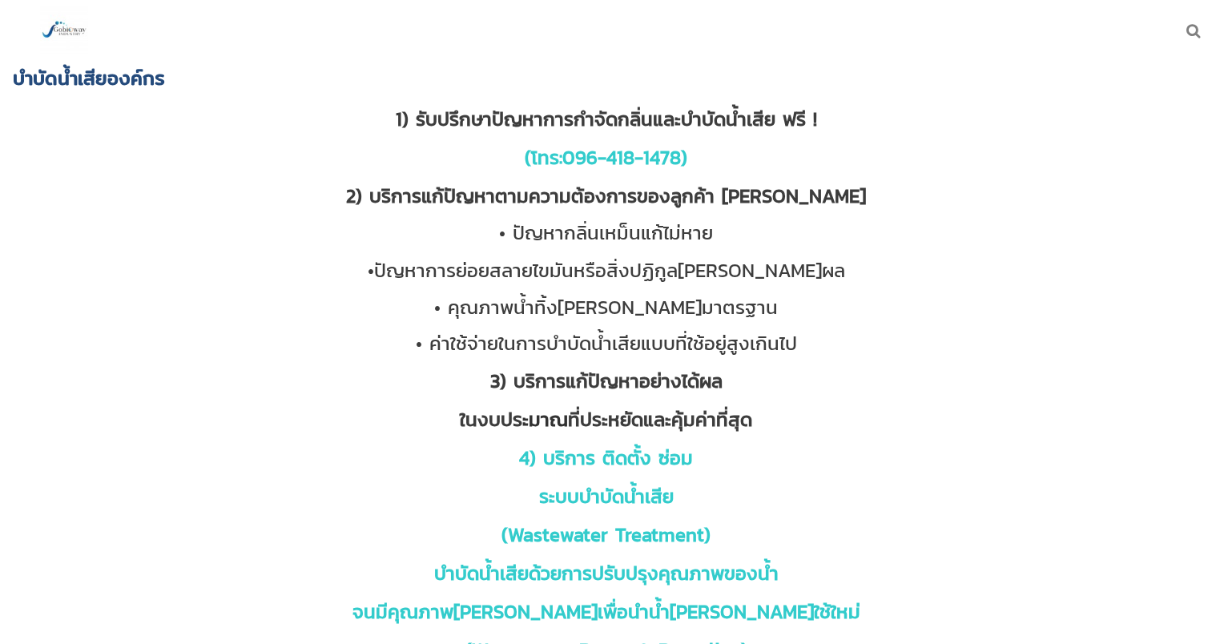 The width and height of the screenshot is (1212, 644). What do you see at coordinates (845, 611) in the screenshot?
I see `span: ใหม่` at bounding box center [845, 611].